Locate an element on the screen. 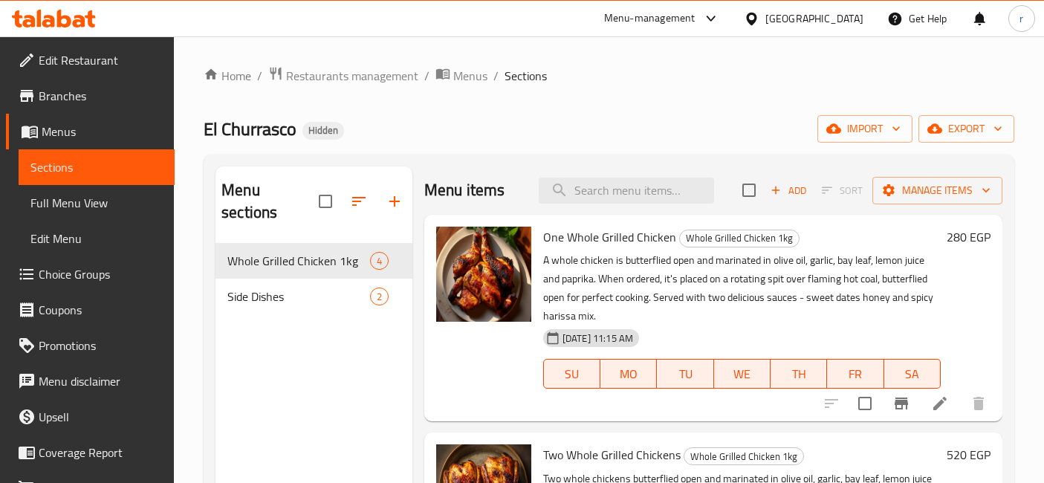 This screenshot has height=483, width=1044. div: Side Dishes2 is located at coordinates (314, 296).